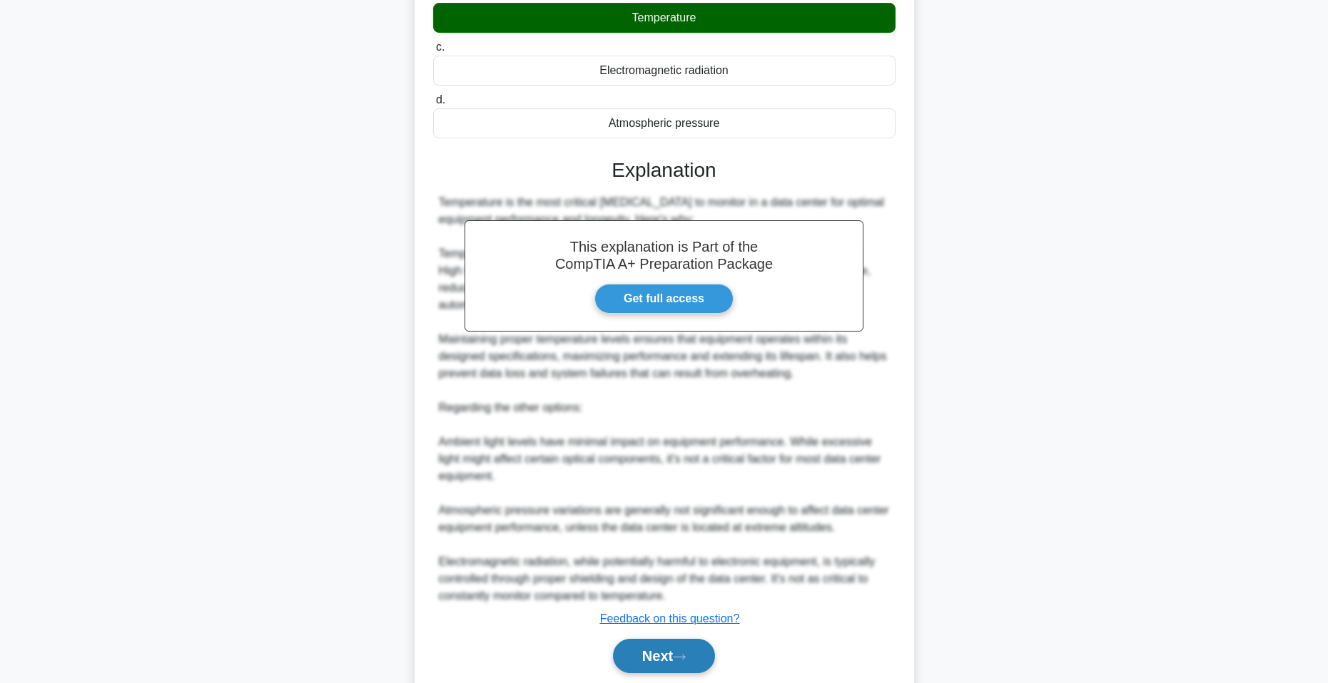 Image resolution: width=1328 pixels, height=683 pixels. What do you see at coordinates (670, 618) in the screenshot?
I see `a: Feedback on this question?` at bounding box center [670, 618].